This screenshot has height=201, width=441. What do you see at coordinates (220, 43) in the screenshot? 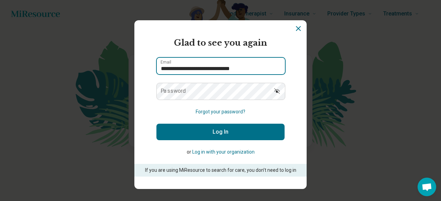
I see `h2: Glad to see you again` at bounding box center [220, 43].